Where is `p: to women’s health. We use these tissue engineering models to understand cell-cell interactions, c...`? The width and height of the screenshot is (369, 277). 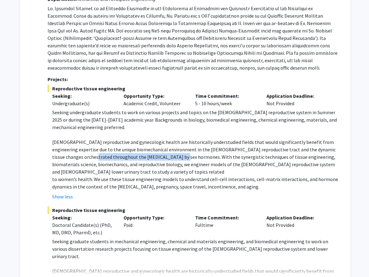 p: to women’s health. We use these tissue engineering models to understand cell-cell interactions, c... is located at coordinates (195, 183).